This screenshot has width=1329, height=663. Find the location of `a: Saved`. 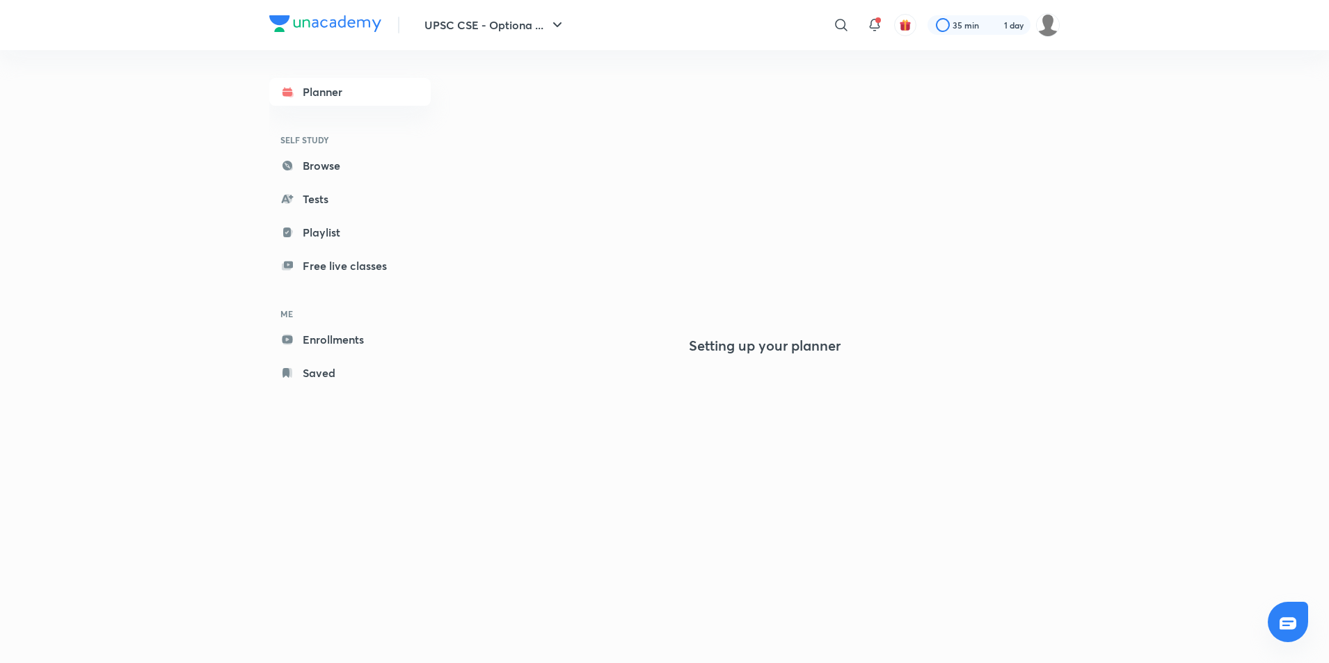

a: Saved is located at coordinates (350, 373).